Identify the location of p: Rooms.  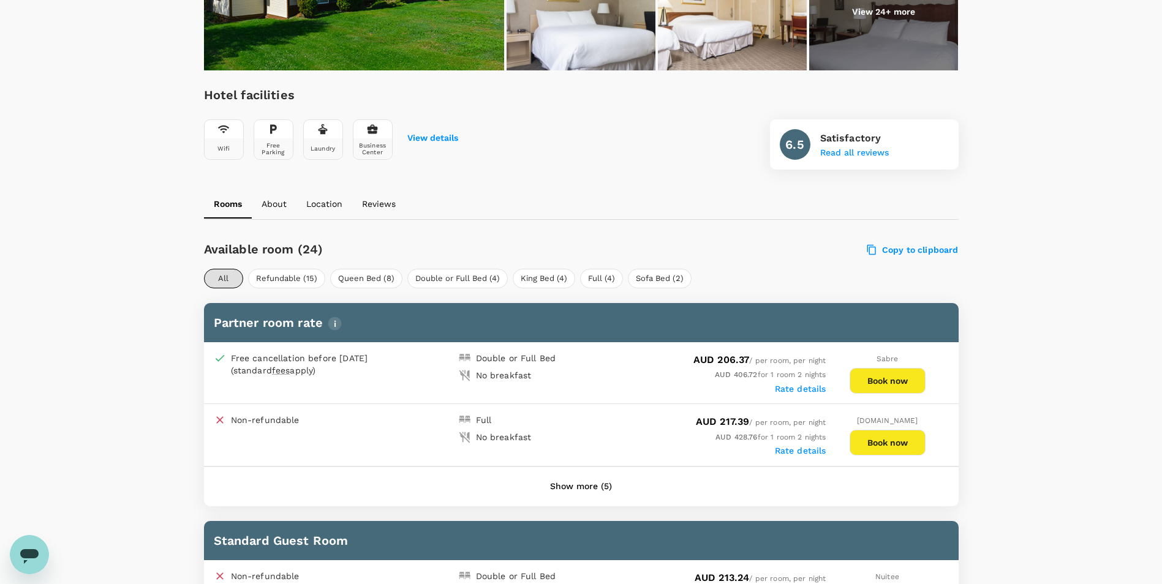
(228, 204).